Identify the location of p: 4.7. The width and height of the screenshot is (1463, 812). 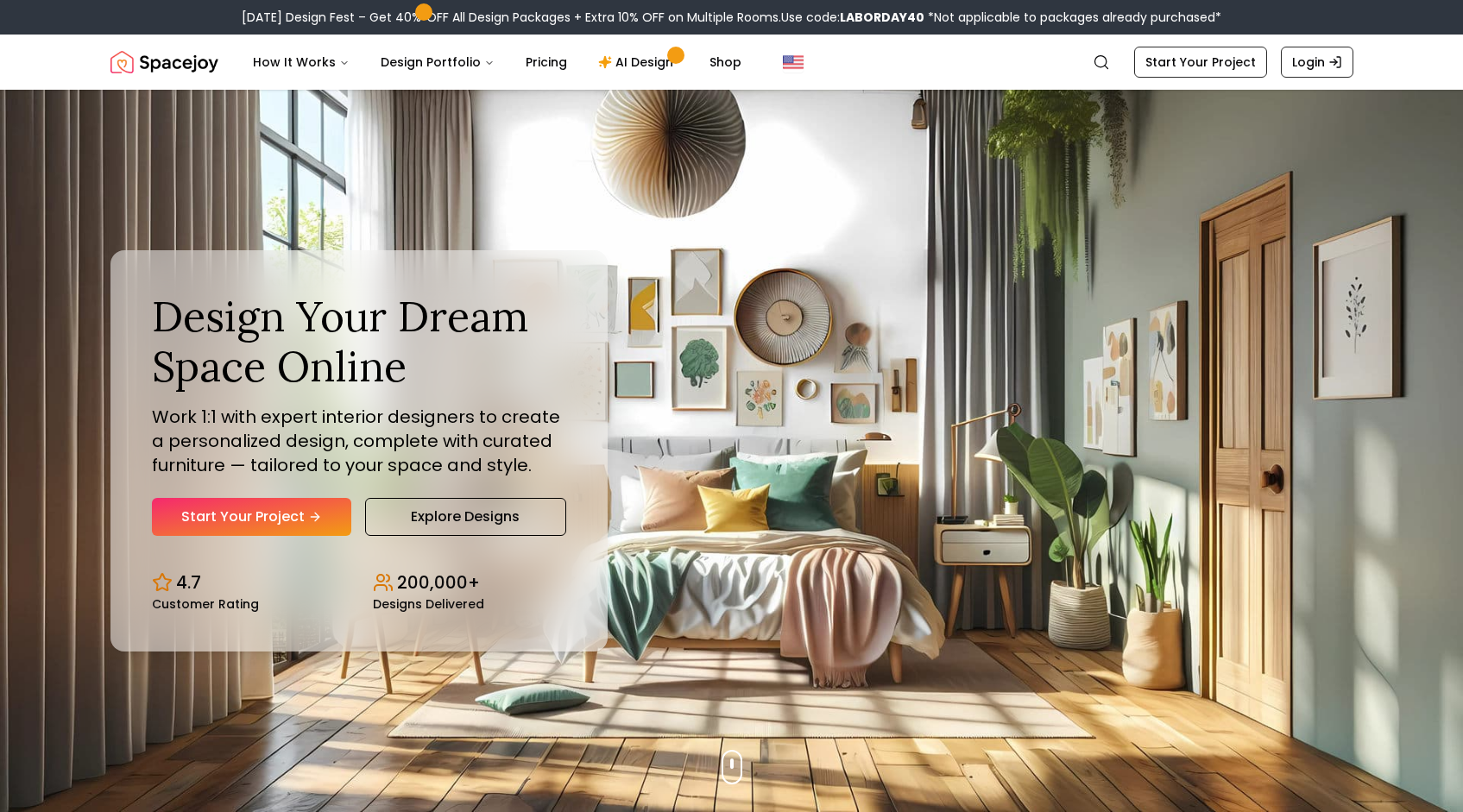
(188, 582).